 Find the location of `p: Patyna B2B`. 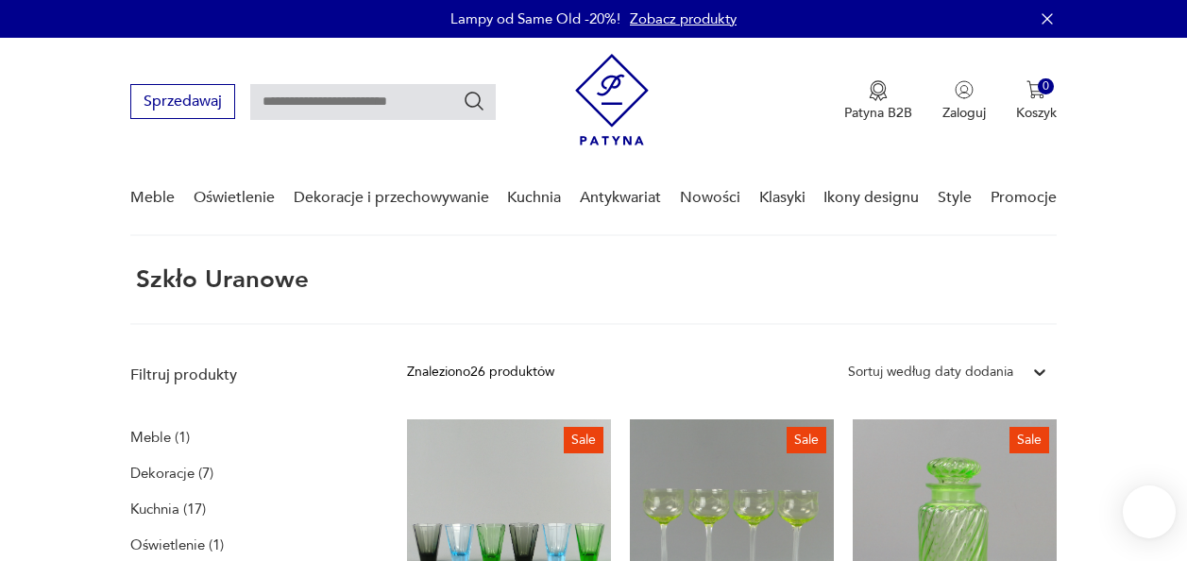

p: Patyna B2B is located at coordinates (878, 112).